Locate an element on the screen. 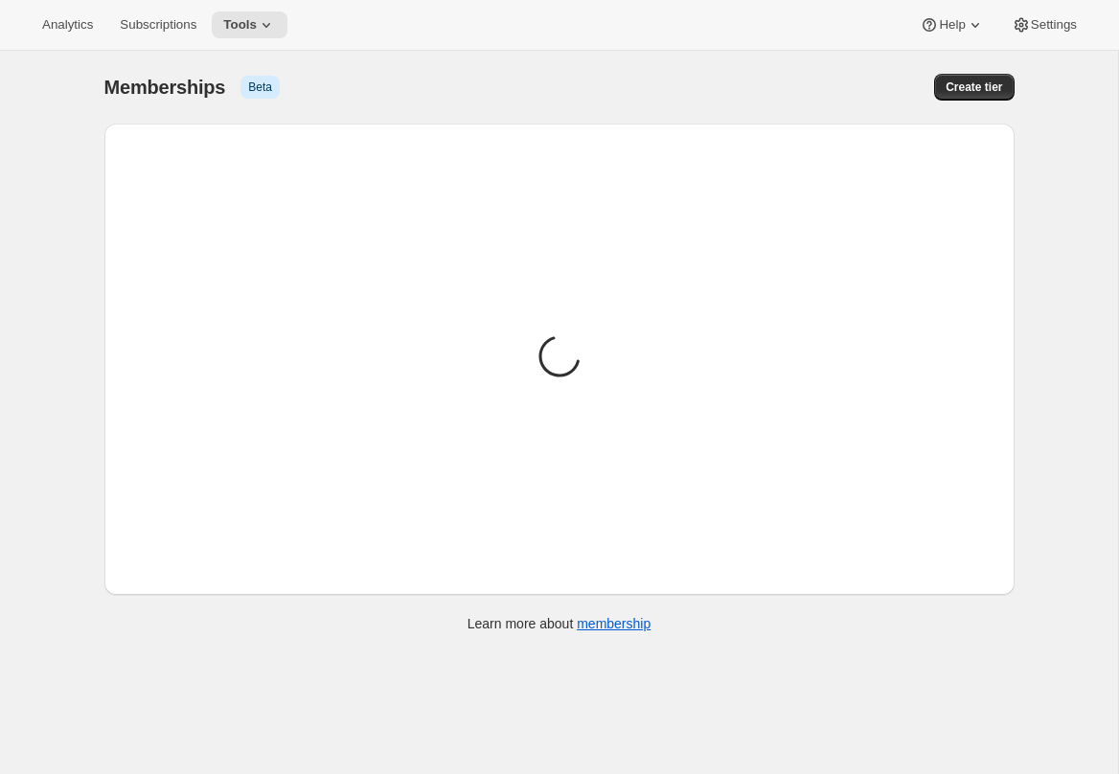 Image resolution: width=1119 pixels, height=774 pixels. button: Help is located at coordinates (951, 25).